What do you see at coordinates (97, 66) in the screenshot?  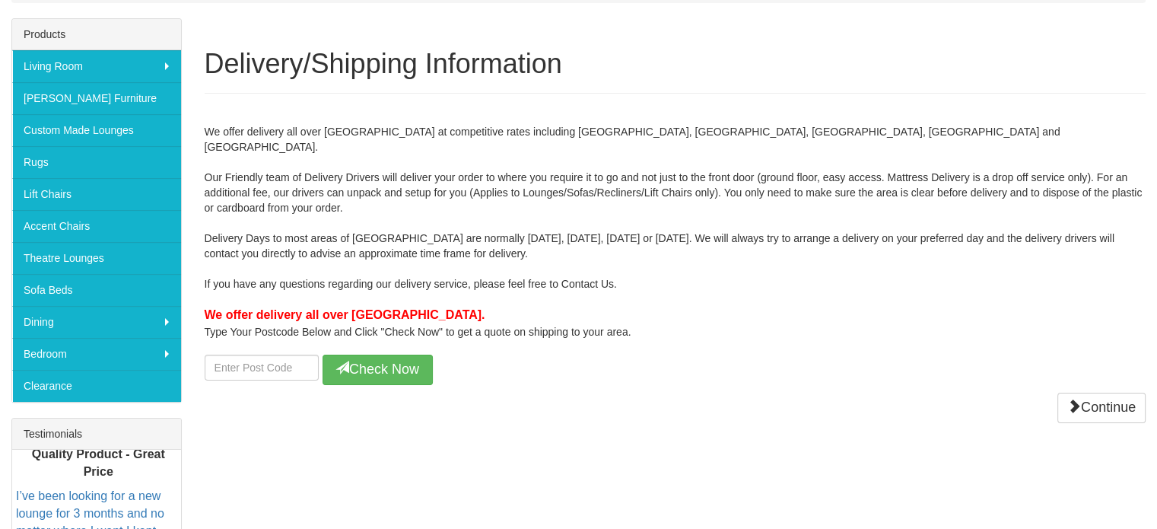 I see `a: Living Room` at bounding box center [97, 66].